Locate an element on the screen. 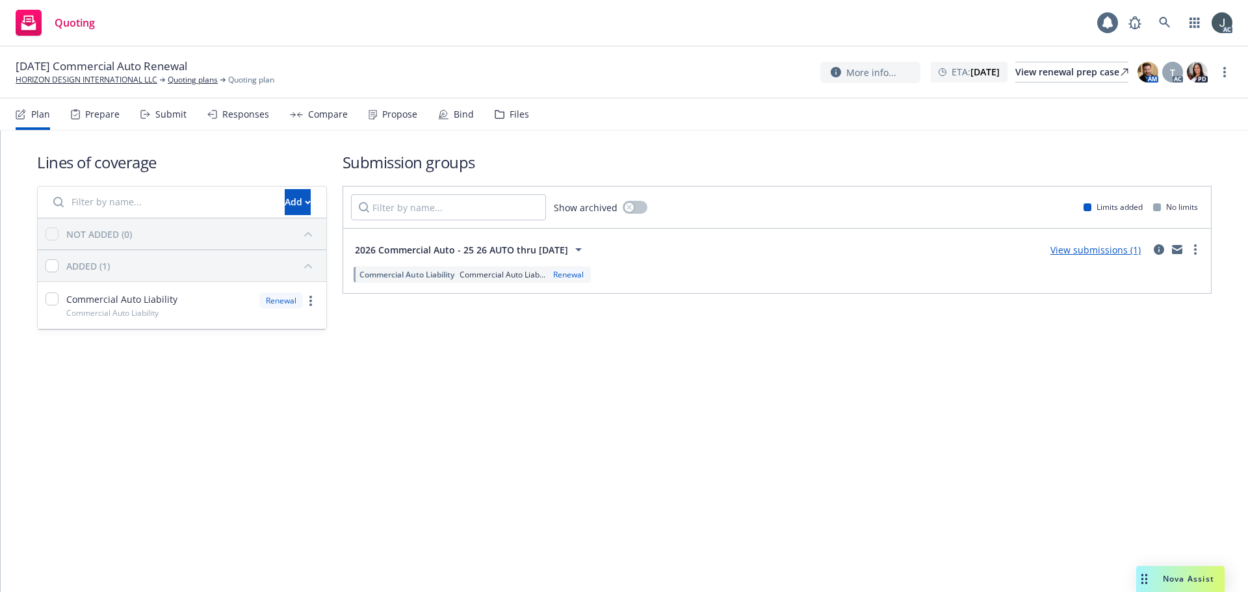  button: Add is located at coordinates (298, 202).